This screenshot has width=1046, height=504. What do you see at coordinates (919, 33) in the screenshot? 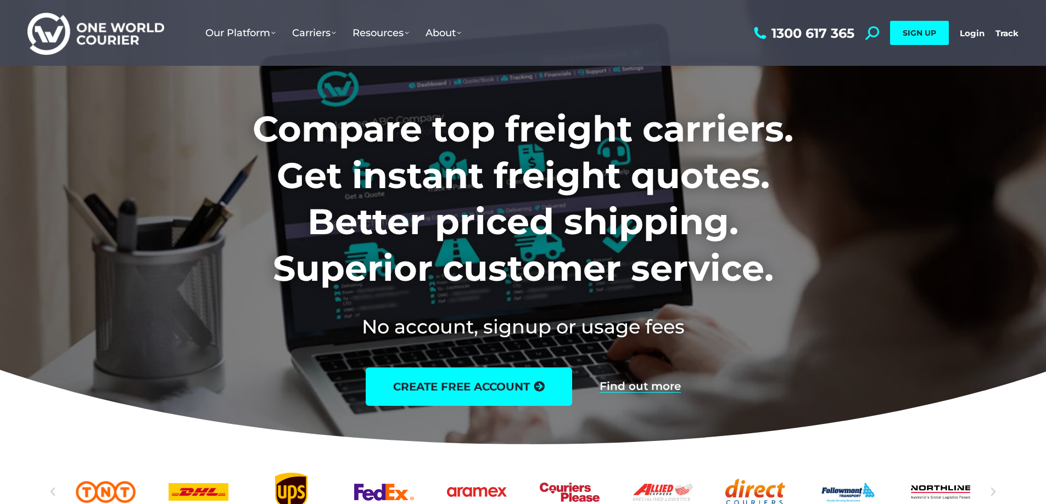
I see `a: SIGN UP` at bounding box center [919, 33].